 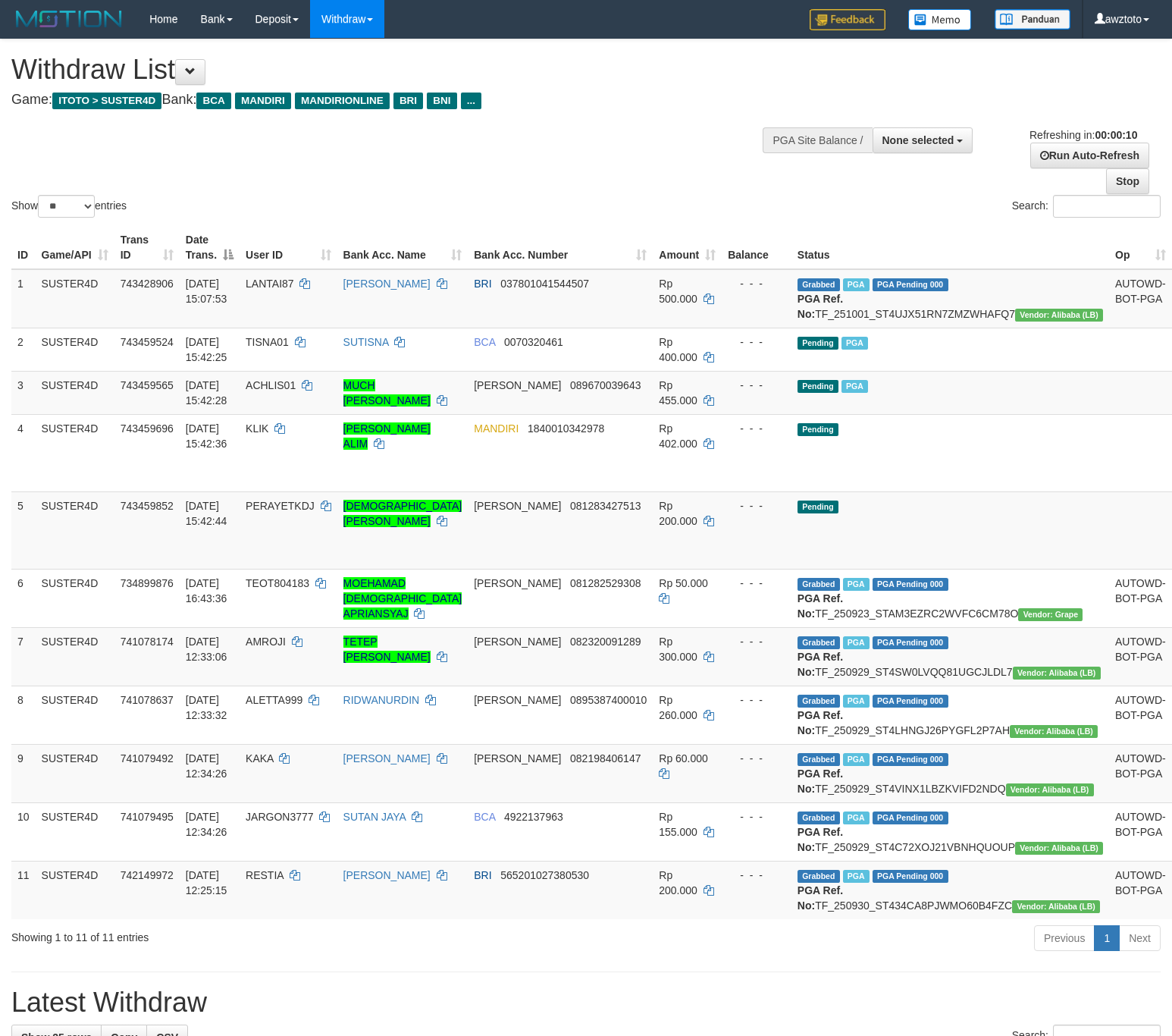 I want to click on span: Copy 082320091289 to clipboard, so click(x=605, y=642).